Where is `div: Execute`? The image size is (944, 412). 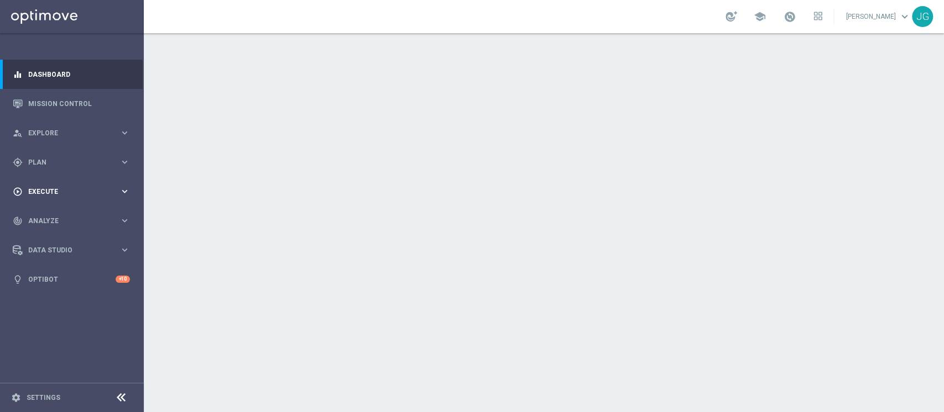
div: Execute is located at coordinates (66, 192).